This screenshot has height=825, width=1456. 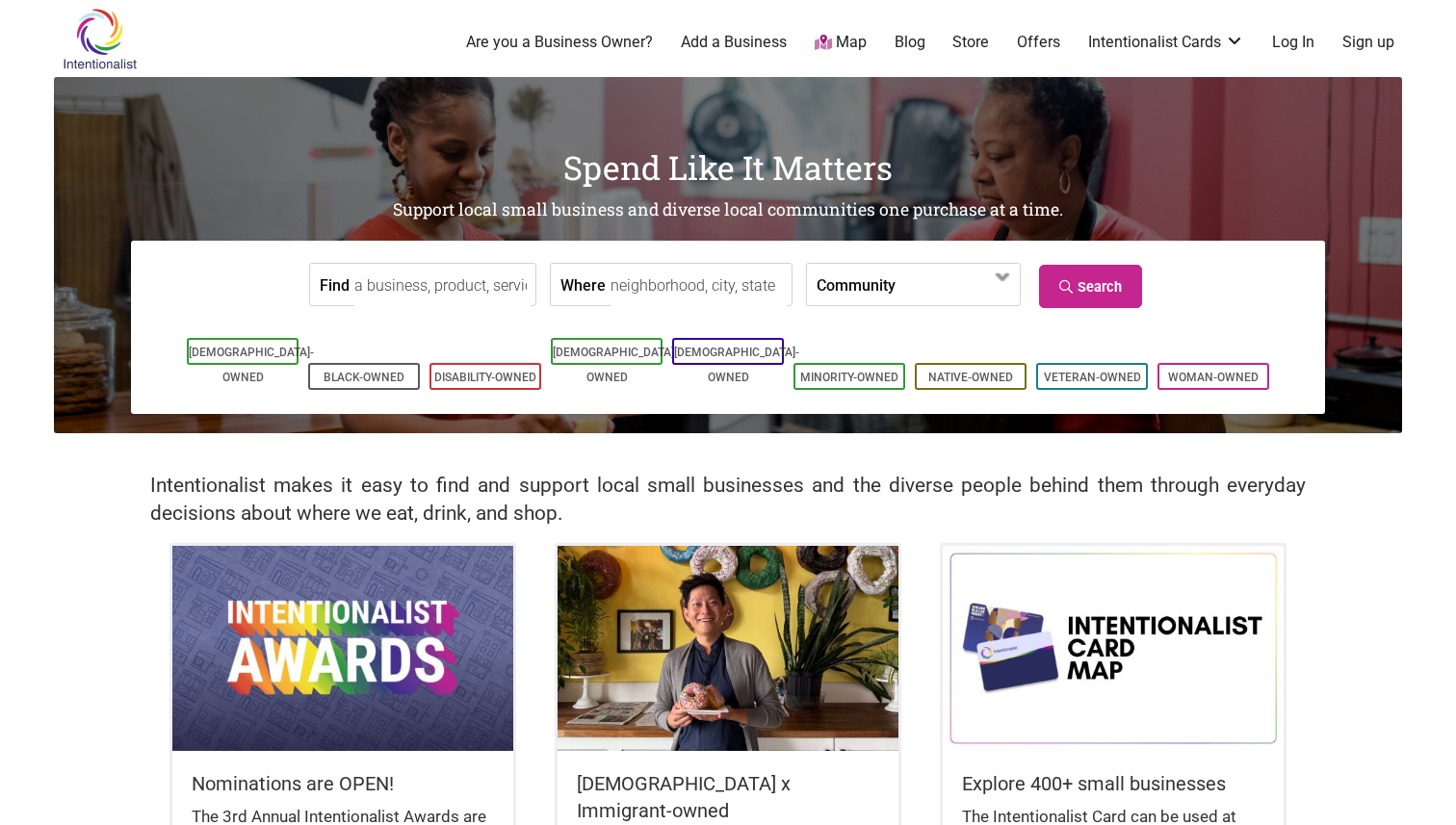 What do you see at coordinates (840, 42) in the screenshot?
I see `a: Map` at bounding box center [840, 42].